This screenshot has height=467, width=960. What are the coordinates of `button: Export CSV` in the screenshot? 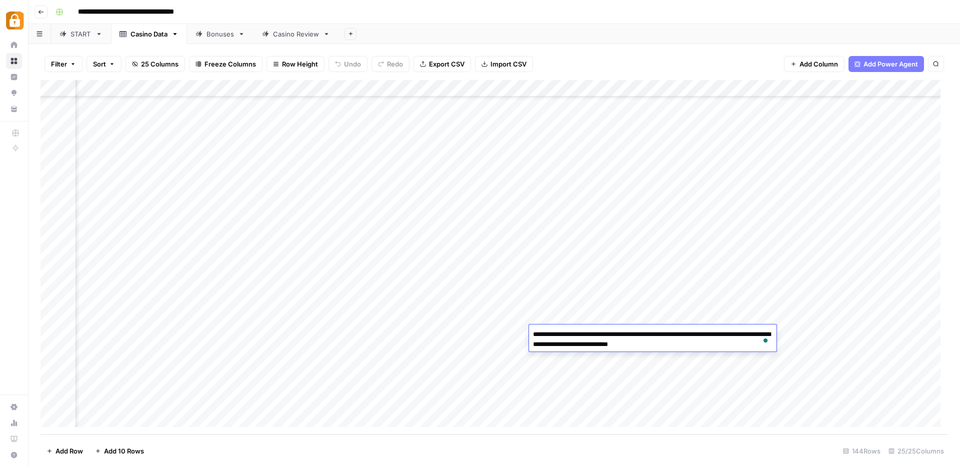 It's located at (442, 64).